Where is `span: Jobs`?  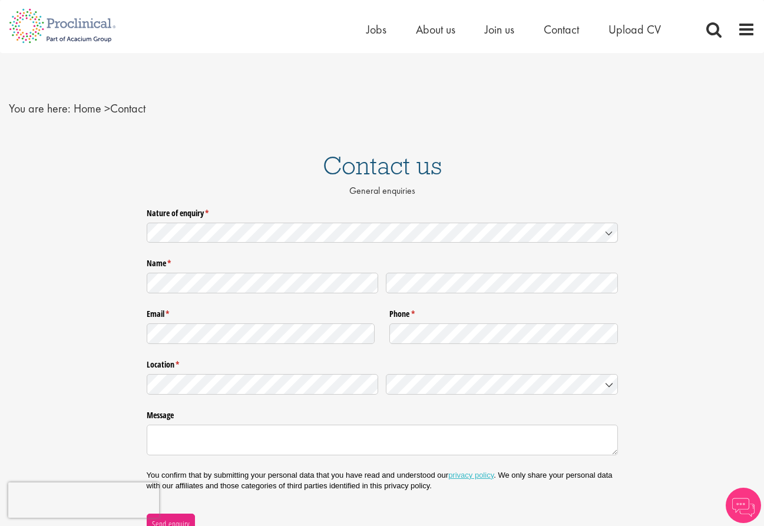
span: Jobs is located at coordinates (376, 29).